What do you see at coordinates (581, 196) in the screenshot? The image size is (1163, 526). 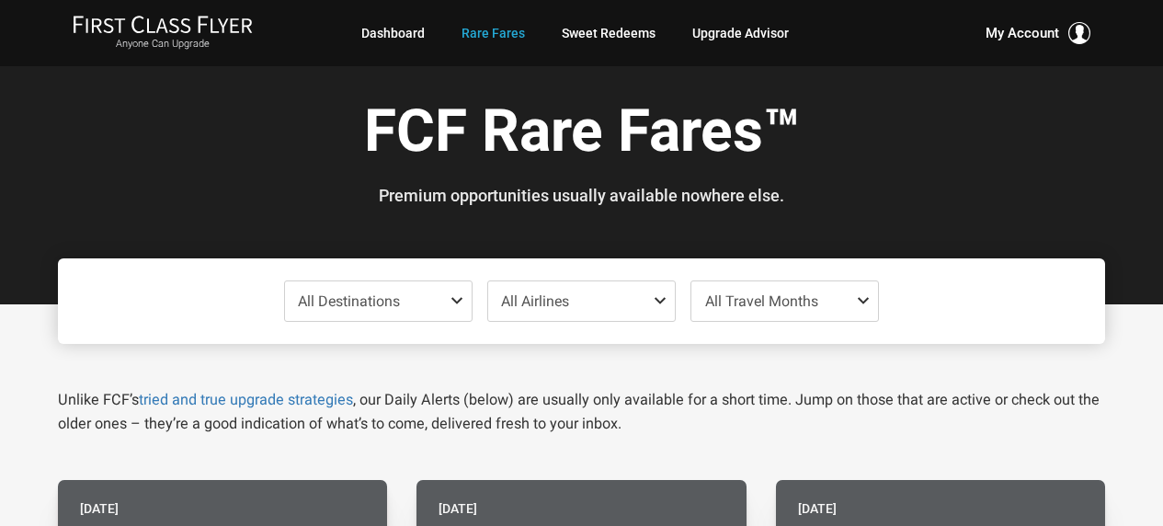 I see `h3: Premium opportunities usually available nowhere else.` at bounding box center [581, 196].